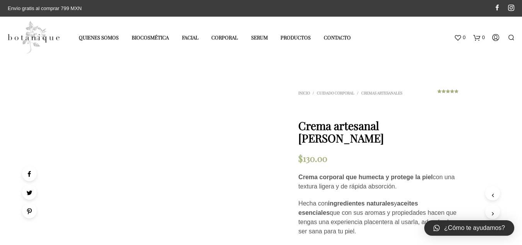 This screenshot has height=245, width=522. What do you see at coordinates (225, 37) in the screenshot?
I see `a: Corporal` at bounding box center [225, 37].